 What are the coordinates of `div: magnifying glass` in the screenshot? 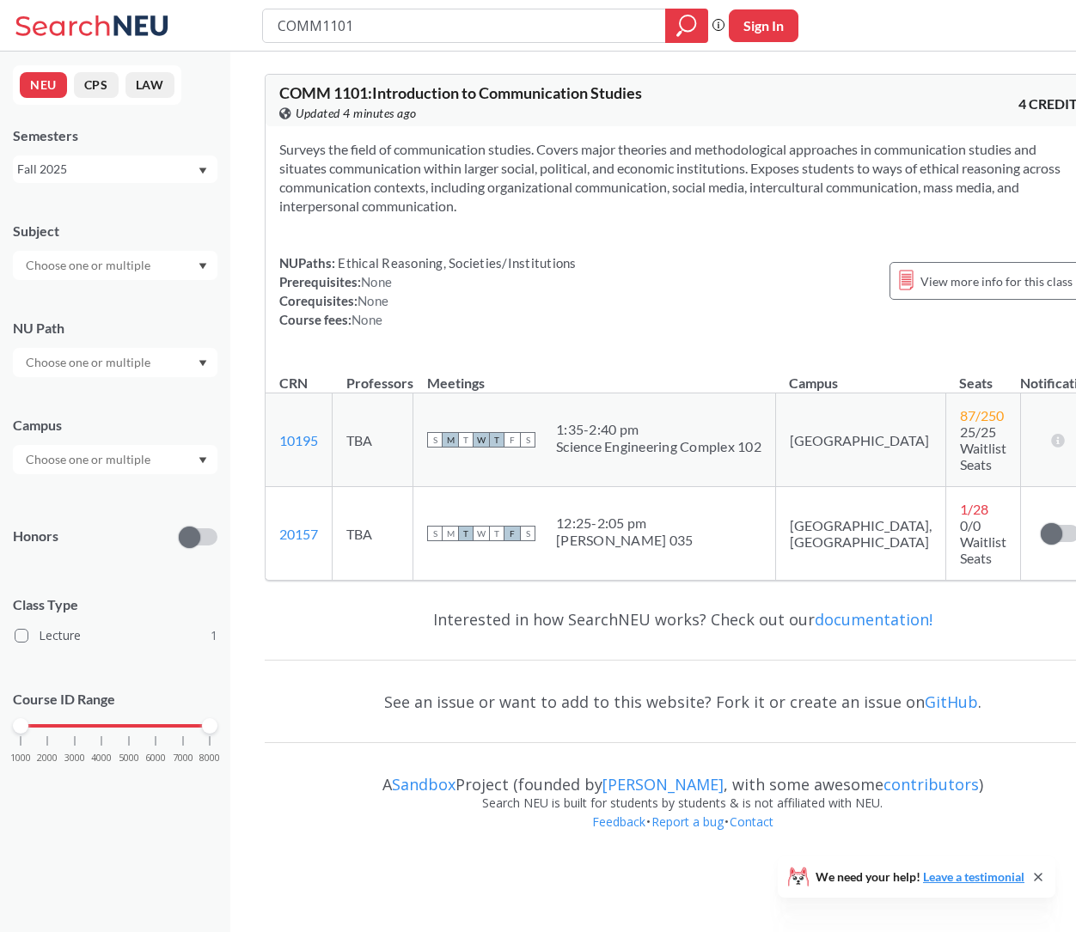 It's located at (687, 26).